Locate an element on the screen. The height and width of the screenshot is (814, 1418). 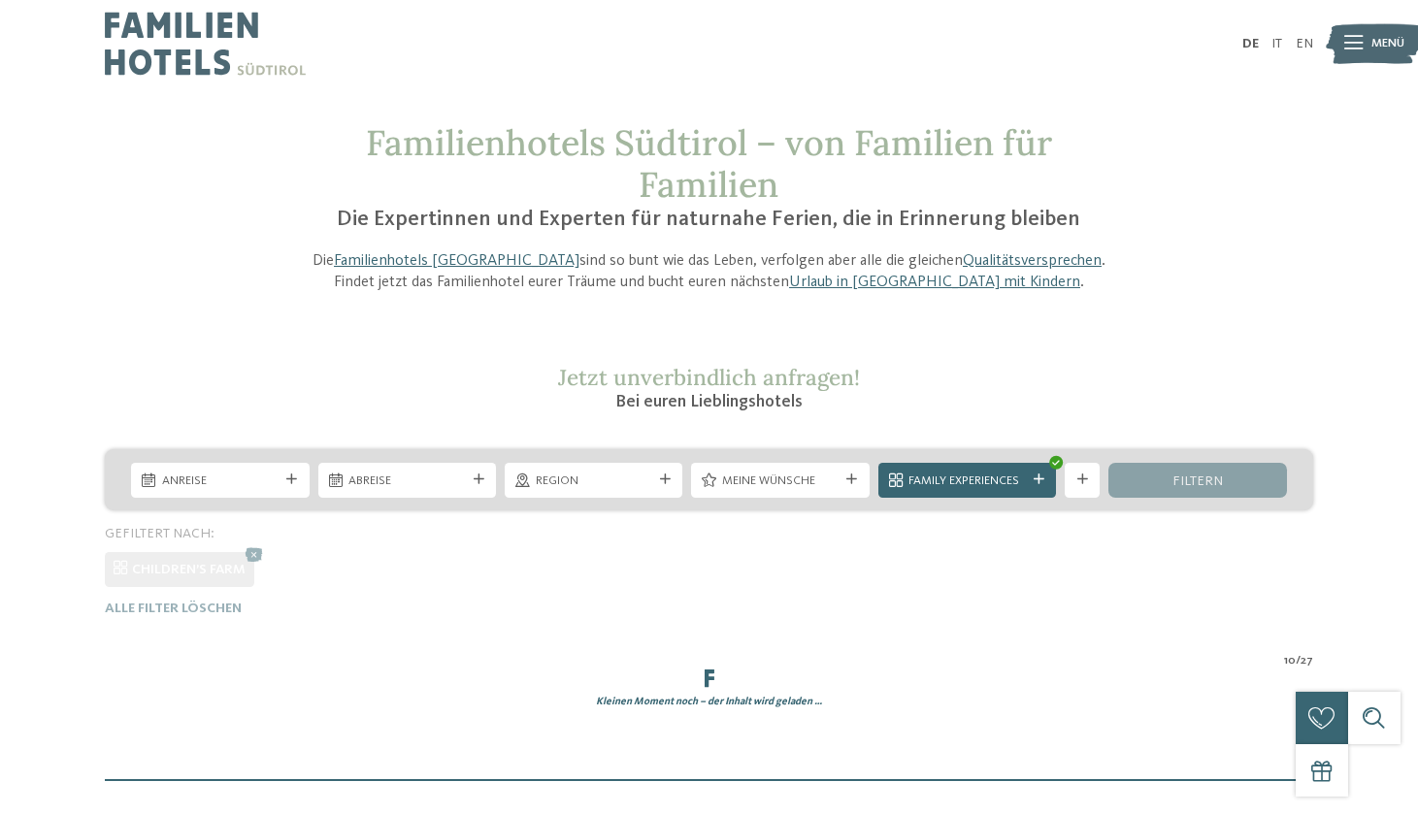
span: Region is located at coordinates (594, 481).